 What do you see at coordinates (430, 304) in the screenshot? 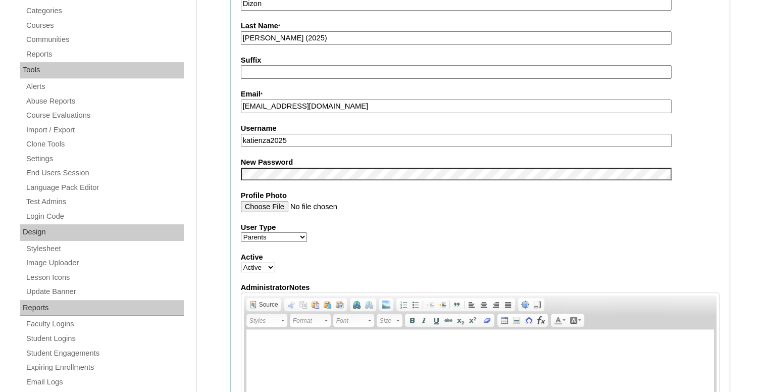
I see `a: Decrease Indent` at bounding box center [430, 304].